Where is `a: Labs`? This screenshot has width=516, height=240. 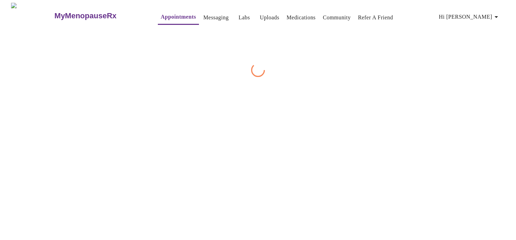 a: Labs is located at coordinates (244, 18).